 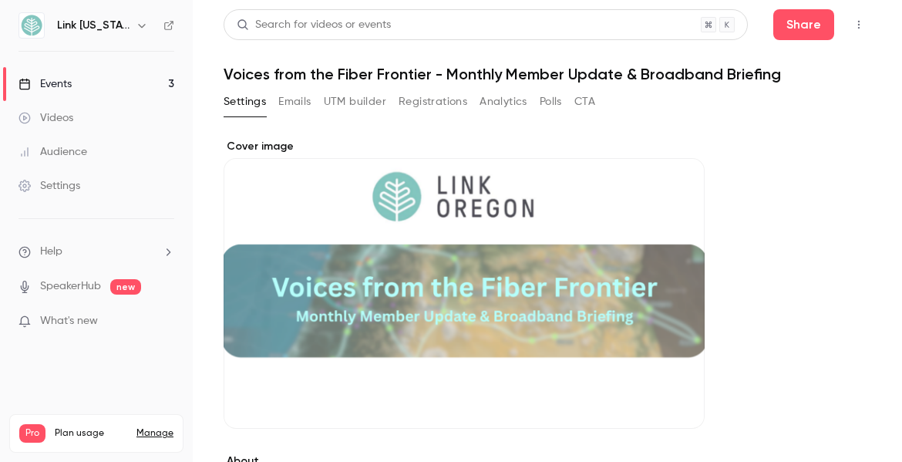 I want to click on button: CTA, so click(x=584, y=102).